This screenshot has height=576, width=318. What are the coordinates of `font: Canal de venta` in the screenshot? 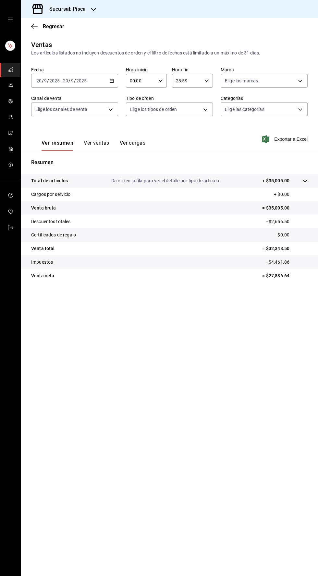 It's located at (46, 98).